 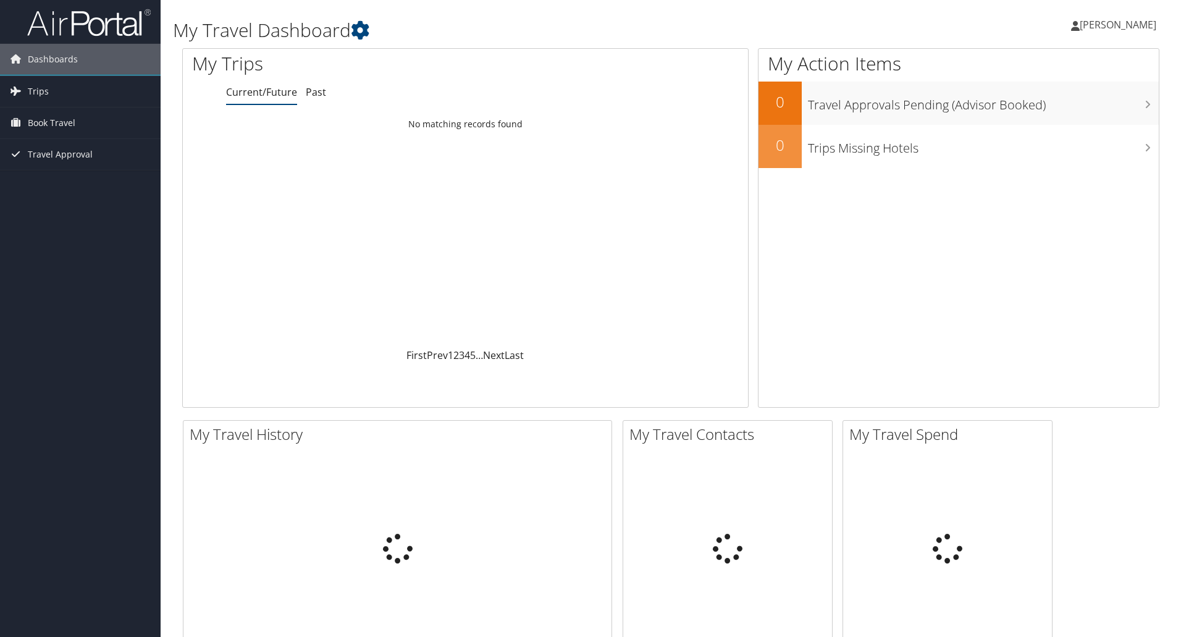 What do you see at coordinates (951, 434) in the screenshot?
I see `h2: My Travel Spend` at bounding box center [951, 434].